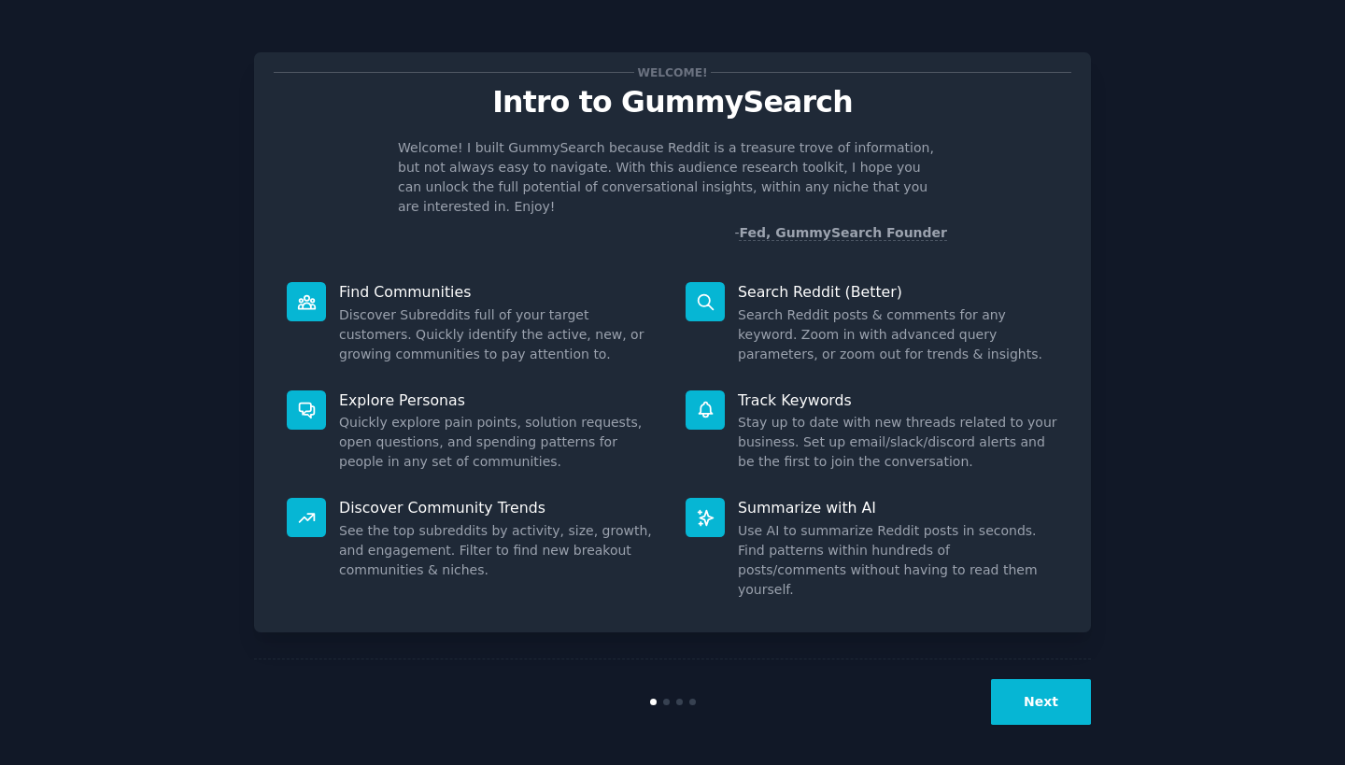 Image resolution: width=1345 pixels, height=765 pixels. Describe the element at coordinates (499, 550) in the screenshot. I see `dd: See the top subreddits by activity, size, growth, and engagement. Filter to find new breakout com...` at that location.